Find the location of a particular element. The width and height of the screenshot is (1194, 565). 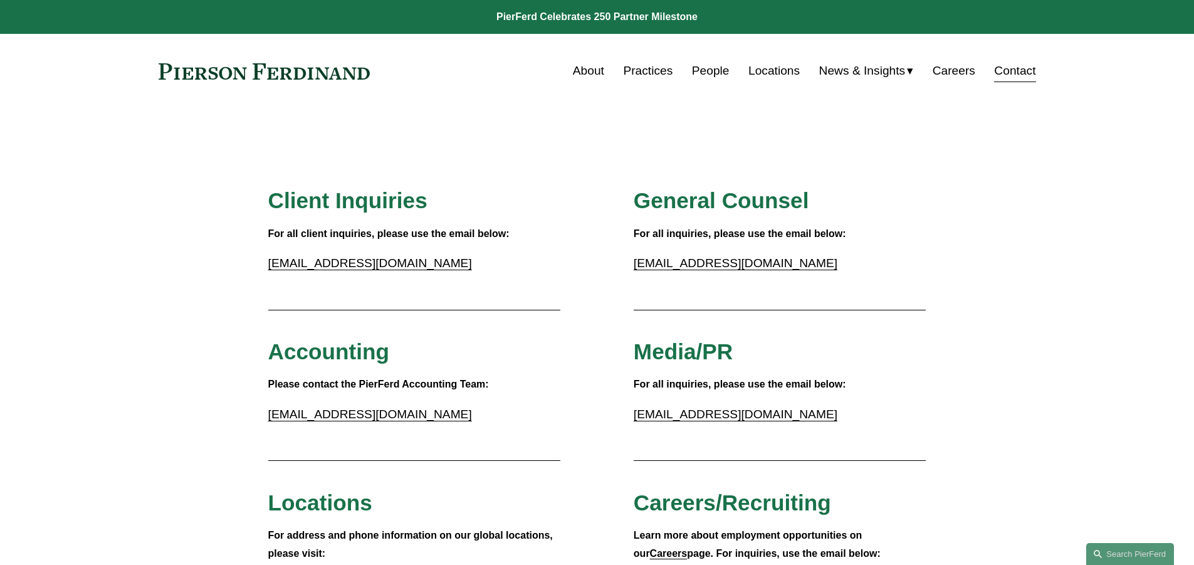

strong: page. For inquiries, use the email below: is located at coordinates (783, 553).